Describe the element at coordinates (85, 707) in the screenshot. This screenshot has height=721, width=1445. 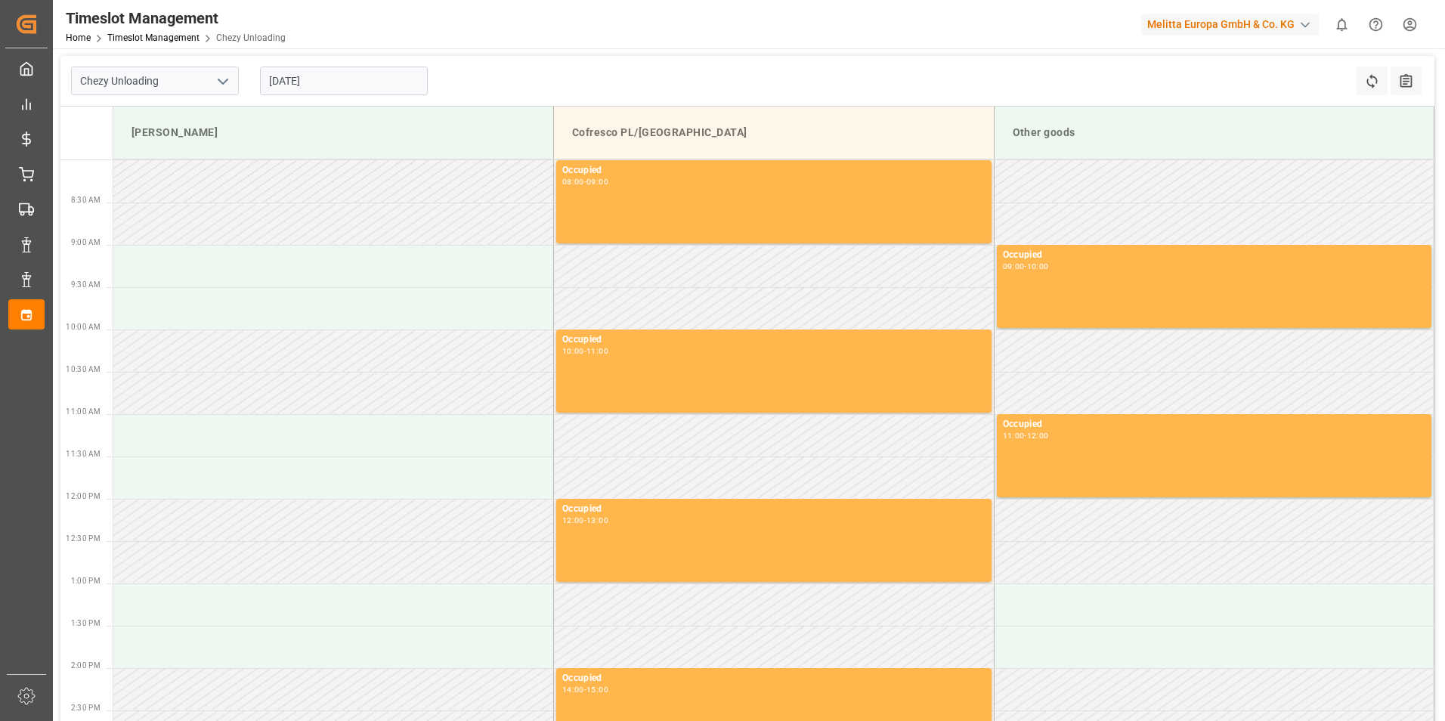
I see `span: 2:30 PM` at that location.